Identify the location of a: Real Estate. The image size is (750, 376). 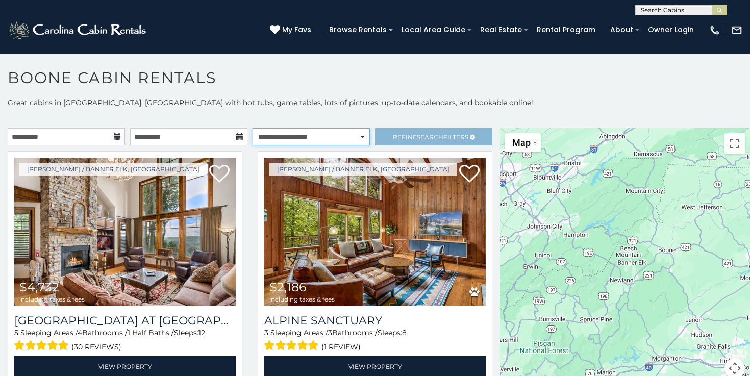
(501, 30).